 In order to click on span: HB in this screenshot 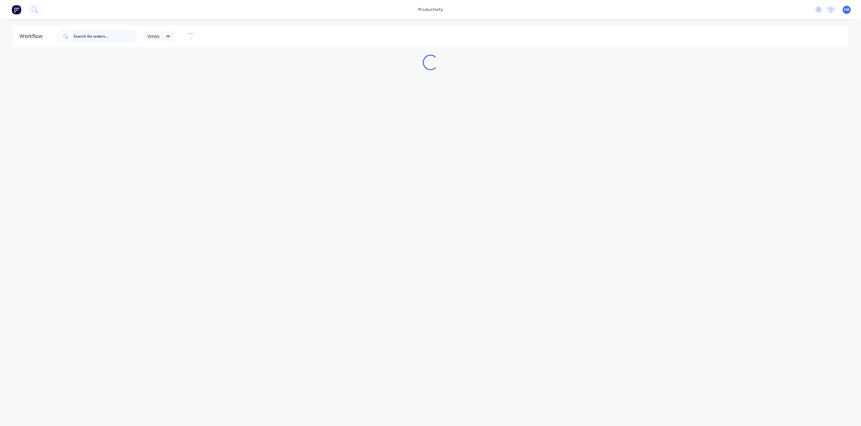, I will do `click(846, 10)`.